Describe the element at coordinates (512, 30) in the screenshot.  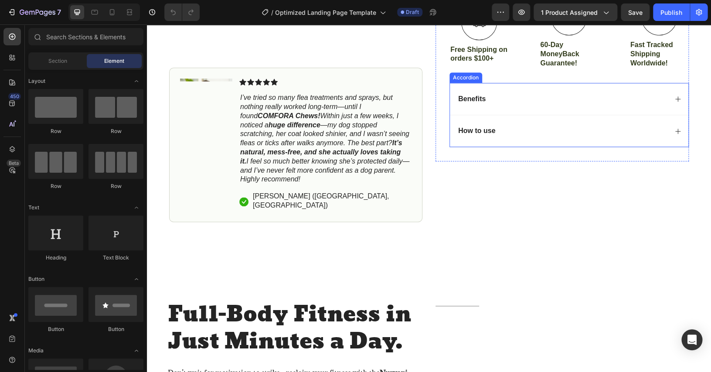
I see `p: Fast Tracked Shipping Worldwide!` at that location.